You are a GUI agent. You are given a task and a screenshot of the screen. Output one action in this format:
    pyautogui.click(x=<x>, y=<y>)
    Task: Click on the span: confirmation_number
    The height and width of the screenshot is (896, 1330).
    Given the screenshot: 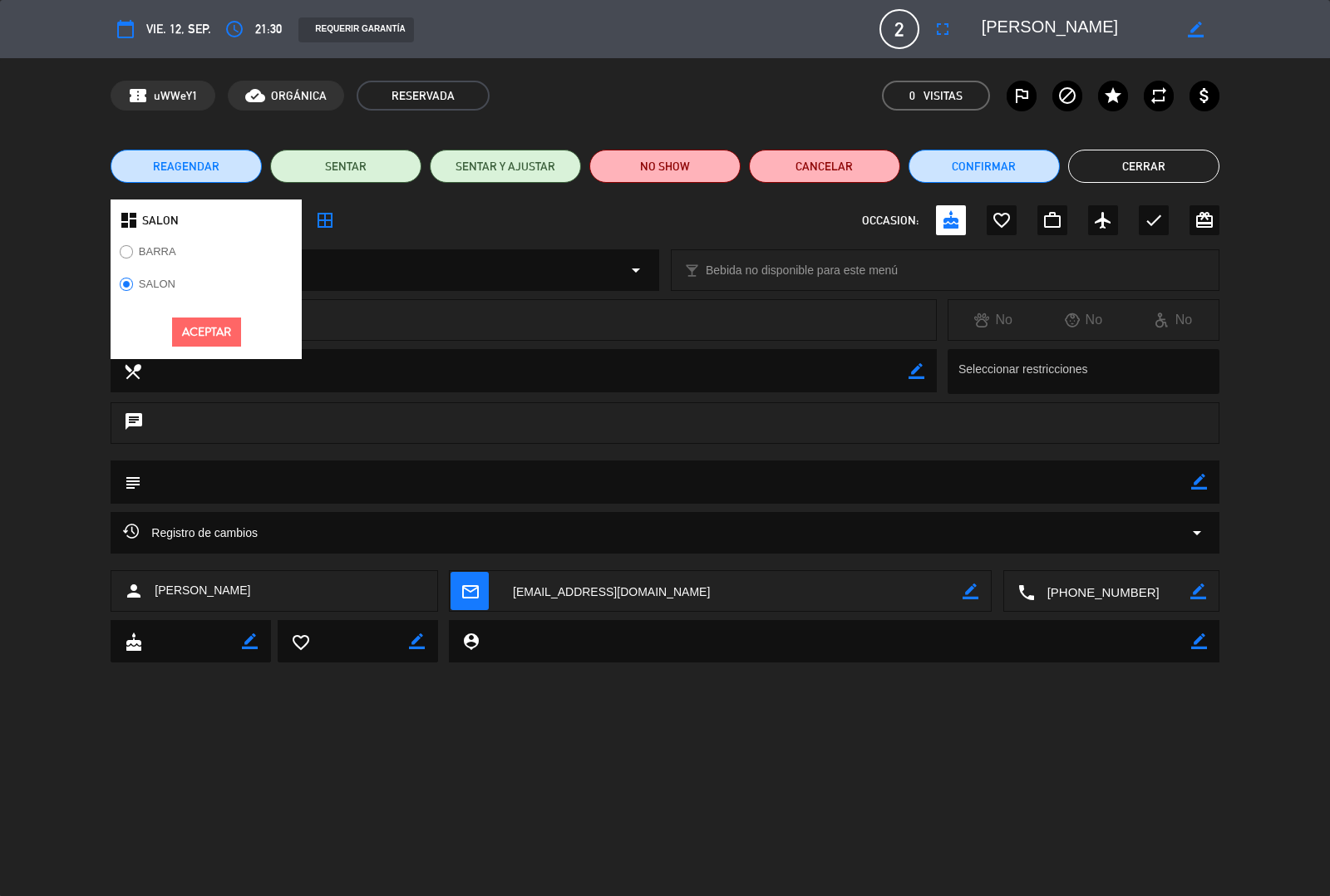 What is the action you would take?
    pyautogui.click(x=138, y=96)
    